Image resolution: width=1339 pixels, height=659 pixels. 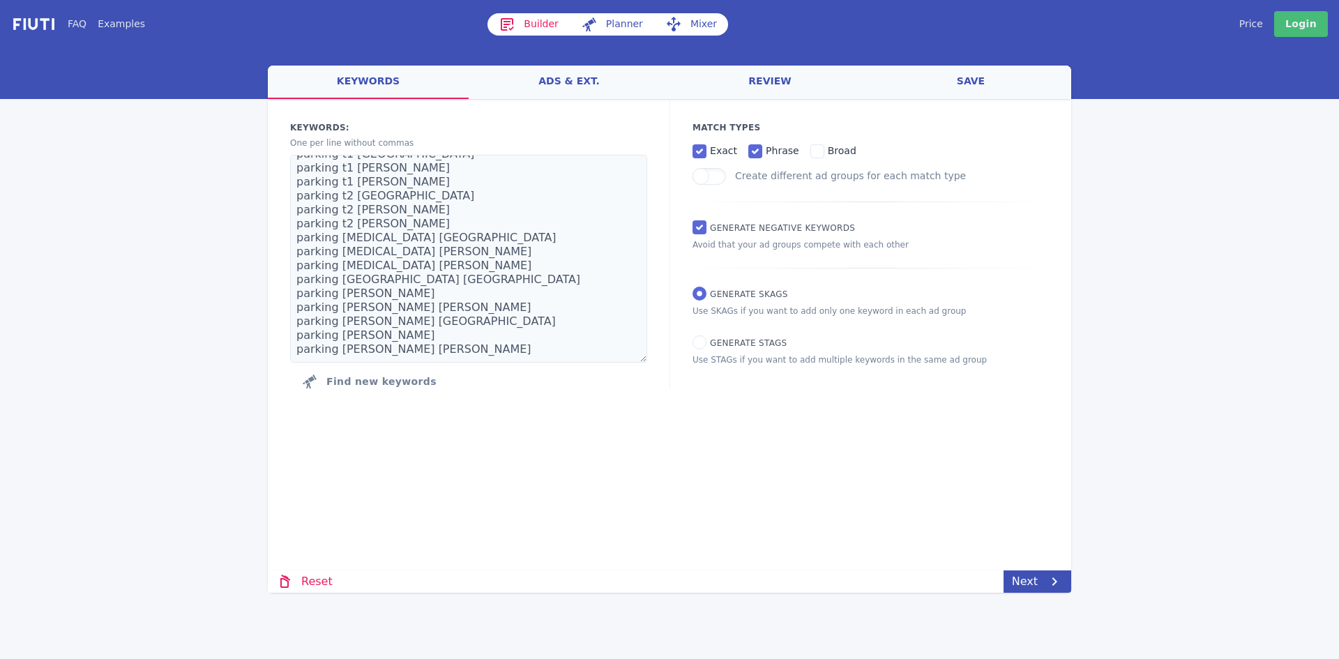 I want to click on a: FAQ, so click(x=77, y=24).